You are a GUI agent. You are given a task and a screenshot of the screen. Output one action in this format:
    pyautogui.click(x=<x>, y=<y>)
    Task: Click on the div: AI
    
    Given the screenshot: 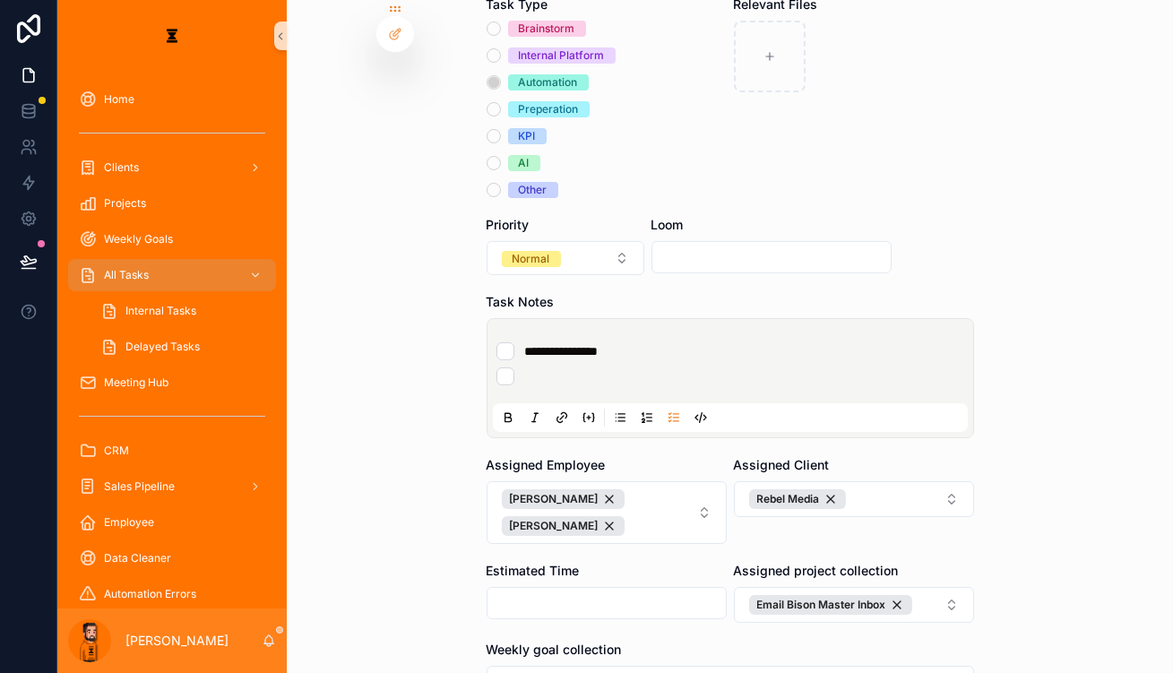 What is the action you would take?
    pyautogui.click(x=524, y=163)
    